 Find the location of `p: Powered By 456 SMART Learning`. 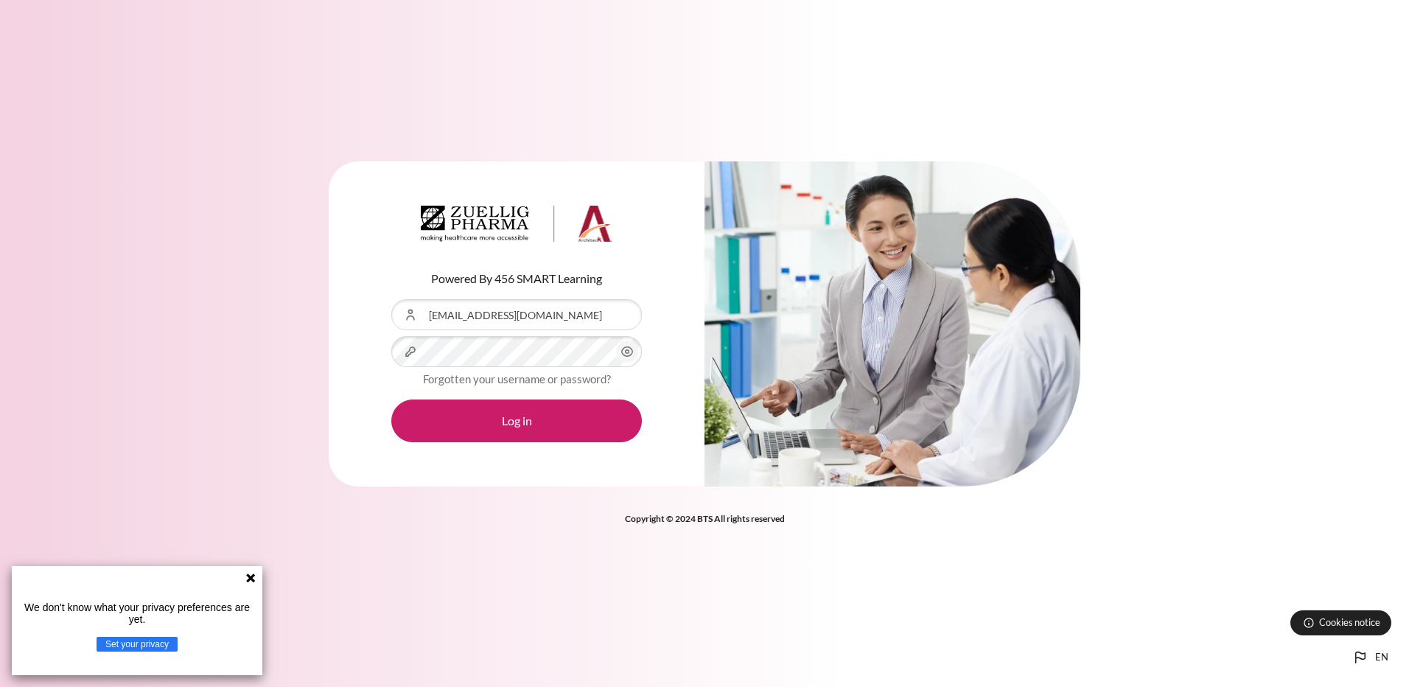

p: Powered By 456 SMART Learning is located at coordinates (517, 279).